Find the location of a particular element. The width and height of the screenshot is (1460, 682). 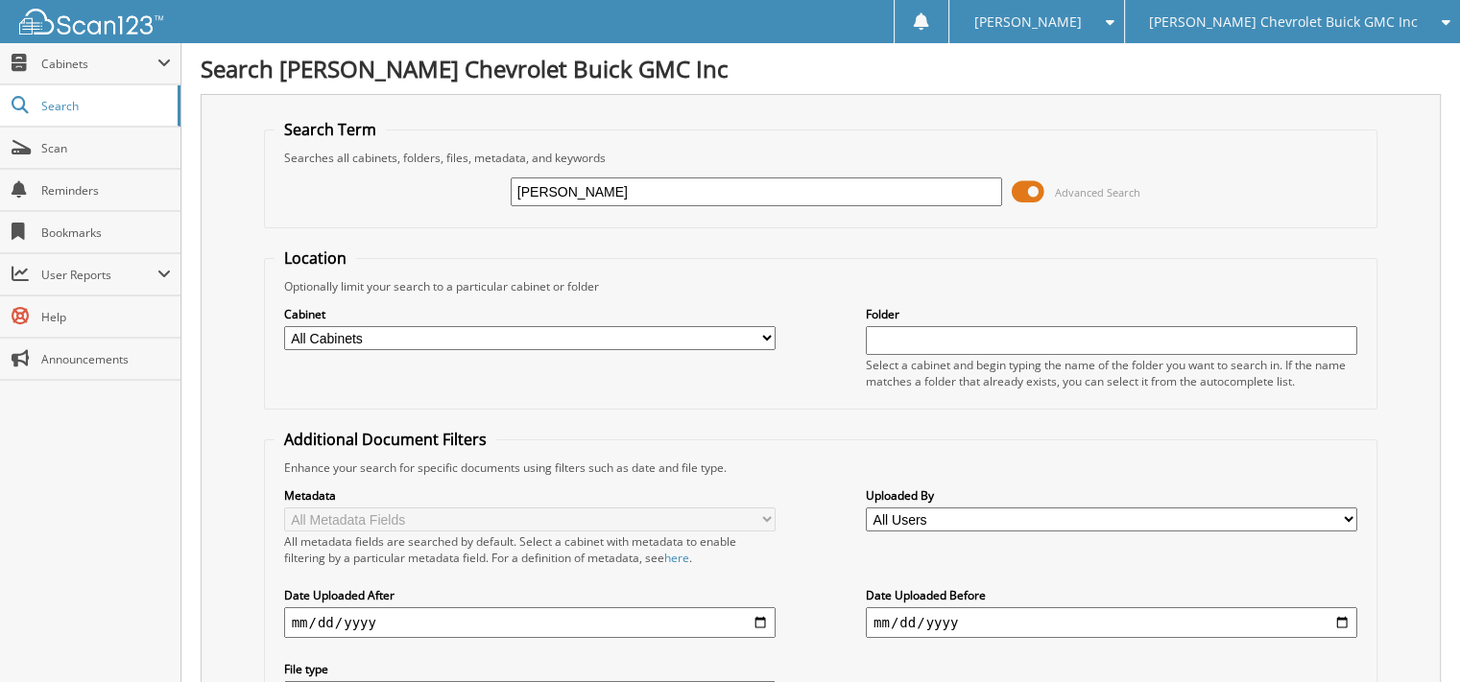

div: Enhance your search for specific documents using filters such as date and file type. is located at coordinates (820, 467).